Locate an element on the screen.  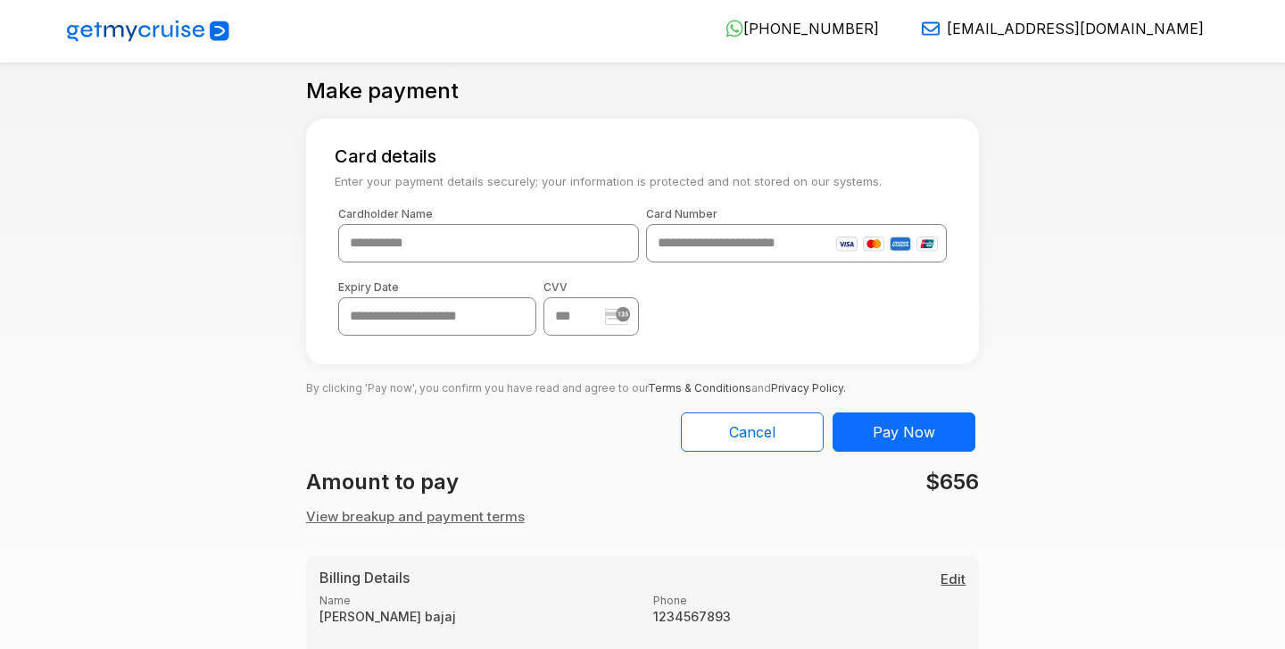
div: $656 is located at coordinates (815, 482).